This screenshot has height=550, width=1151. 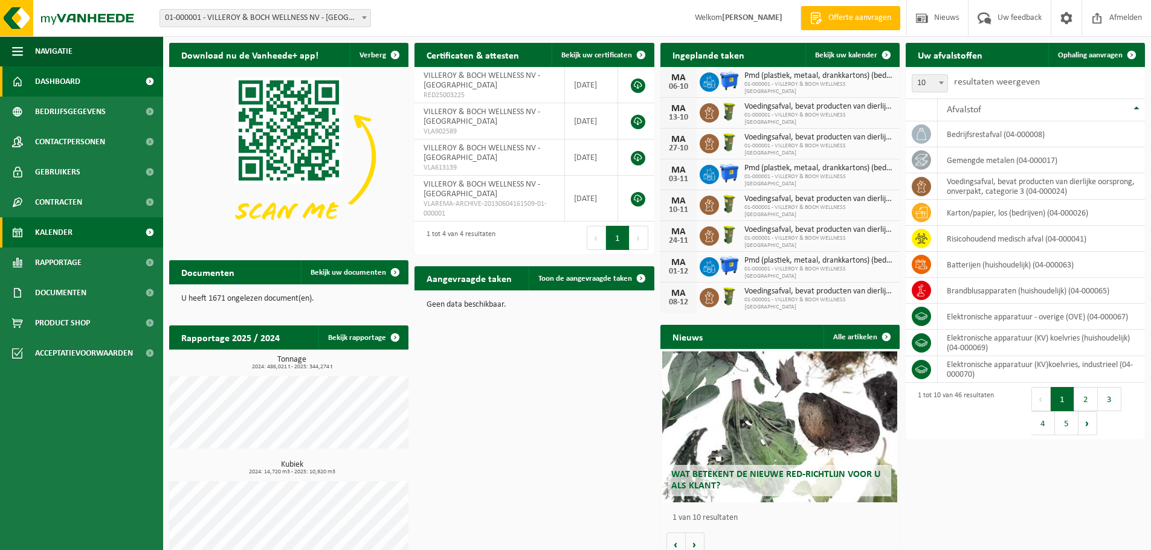 What do you see at coordinates (679, 149) in the screenshot?
I see `div: 27-10` at bounding box center [679, 149].